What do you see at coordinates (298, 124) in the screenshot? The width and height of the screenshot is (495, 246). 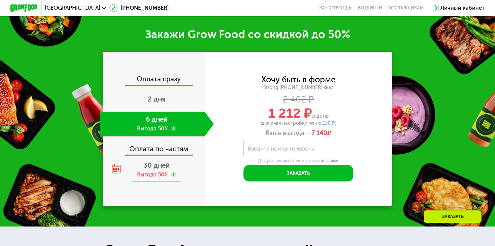 I see `div: (включая настройку меню: )` at bounding box center [298, 124].